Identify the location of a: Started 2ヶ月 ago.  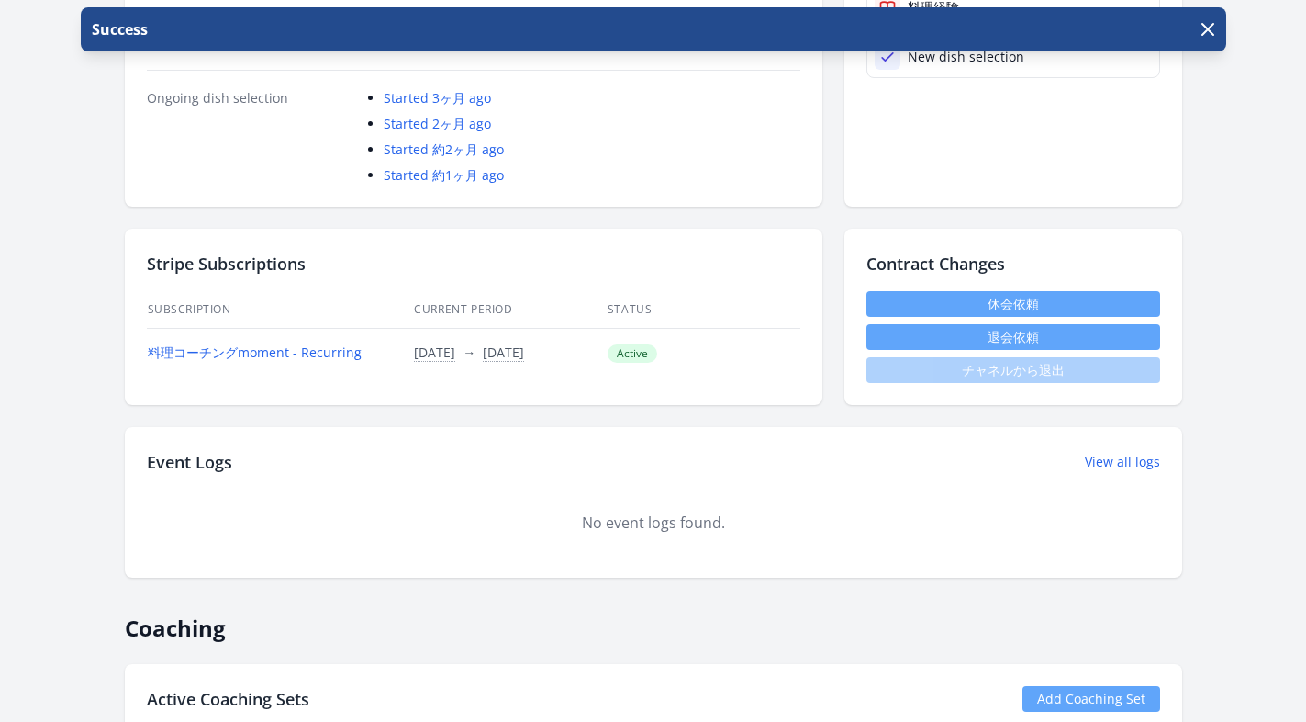
(437, 123).